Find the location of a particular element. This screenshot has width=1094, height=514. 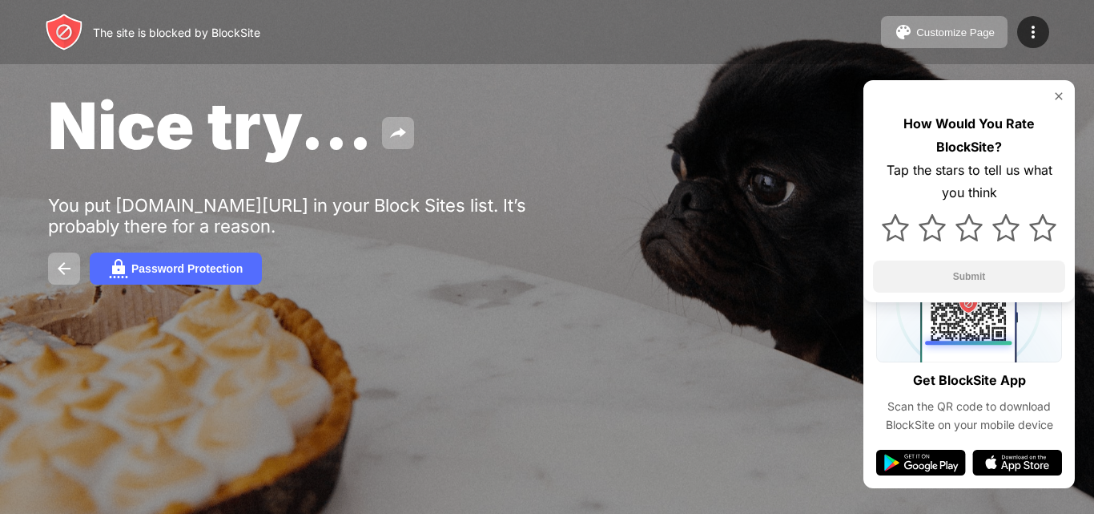

img: header-logo.svg is located at coordinates (64, 32).